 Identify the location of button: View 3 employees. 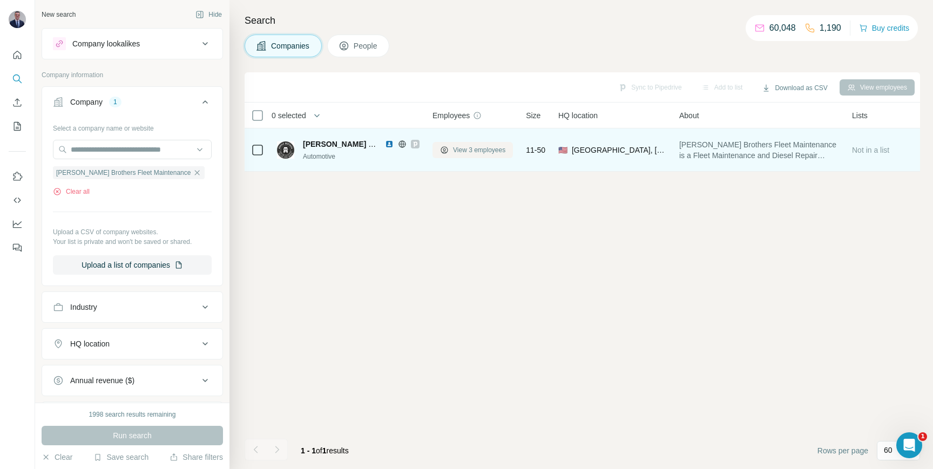
(472, 150).